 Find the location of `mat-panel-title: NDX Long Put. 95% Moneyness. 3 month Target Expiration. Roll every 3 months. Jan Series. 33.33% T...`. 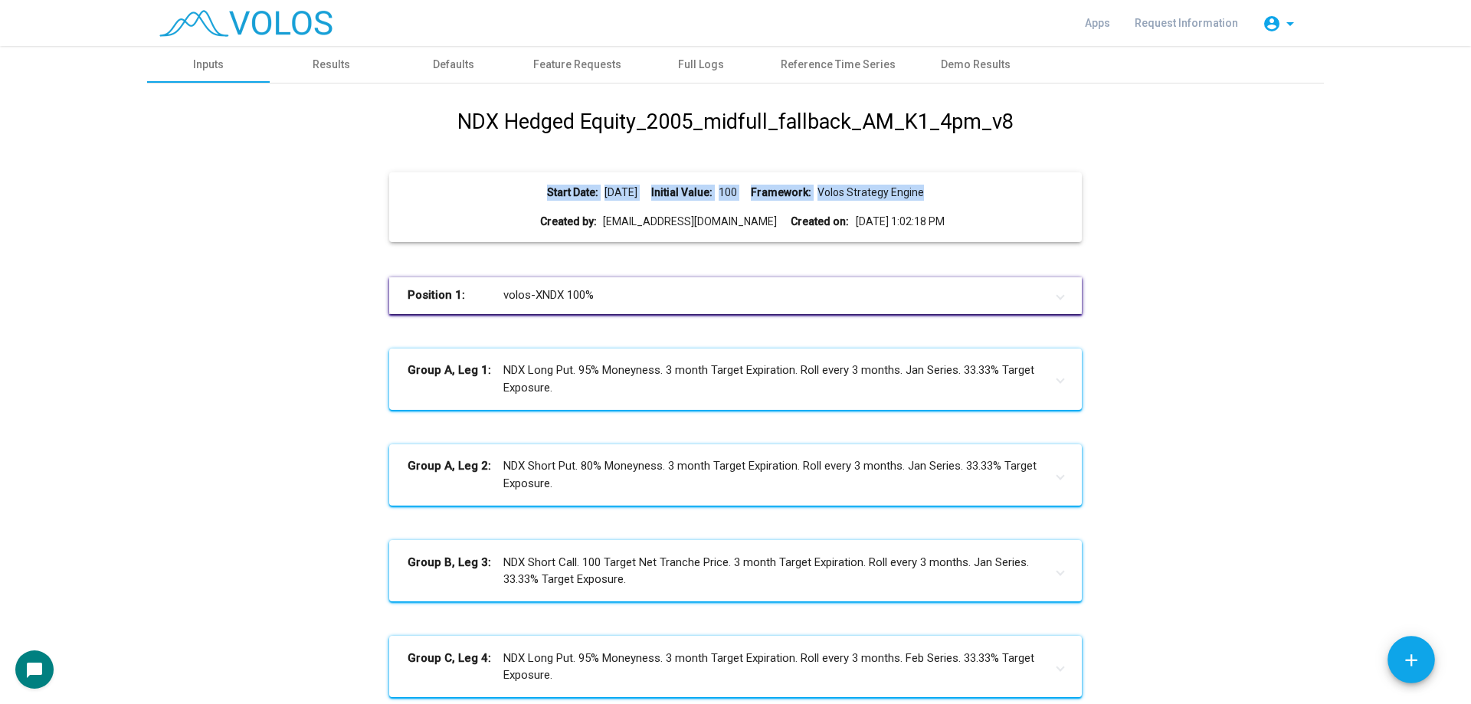

mat-panel-title: NDX Long Put. 95% Moneyness. 3 month Target Expiration. Roll every 3 months. Jan Series. 33.33% T... is located at coordinates (725, 378).